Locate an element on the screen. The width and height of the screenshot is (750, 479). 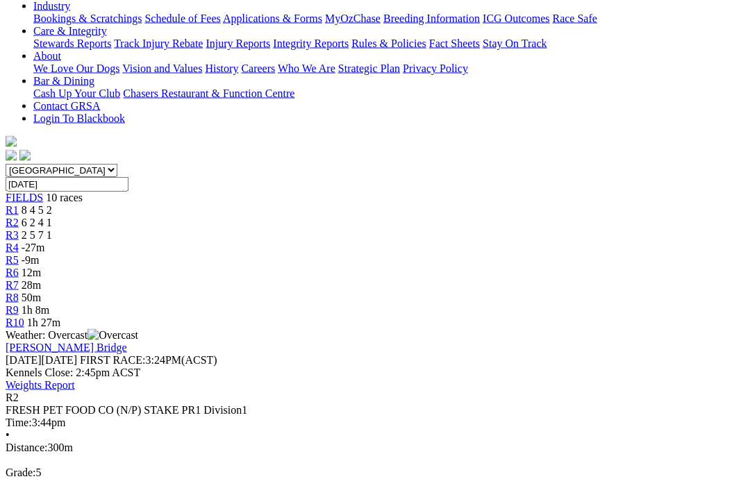
a: Schedule of Fees is located at coordinates (182, 18).